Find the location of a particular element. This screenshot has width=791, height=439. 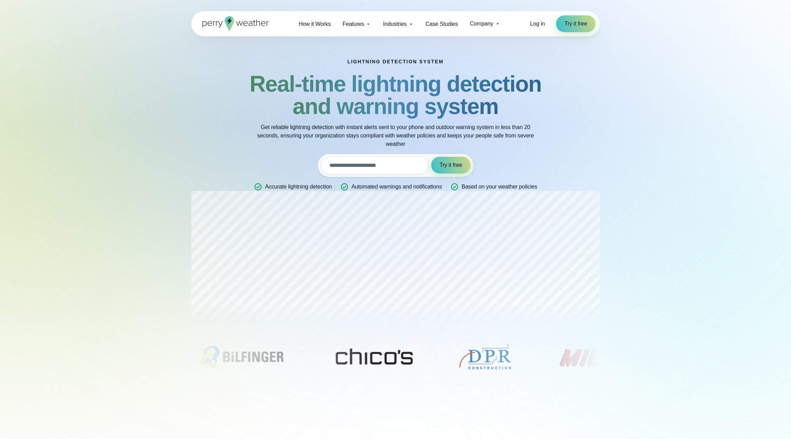

span: Industries is located at coordinates (394, 24).